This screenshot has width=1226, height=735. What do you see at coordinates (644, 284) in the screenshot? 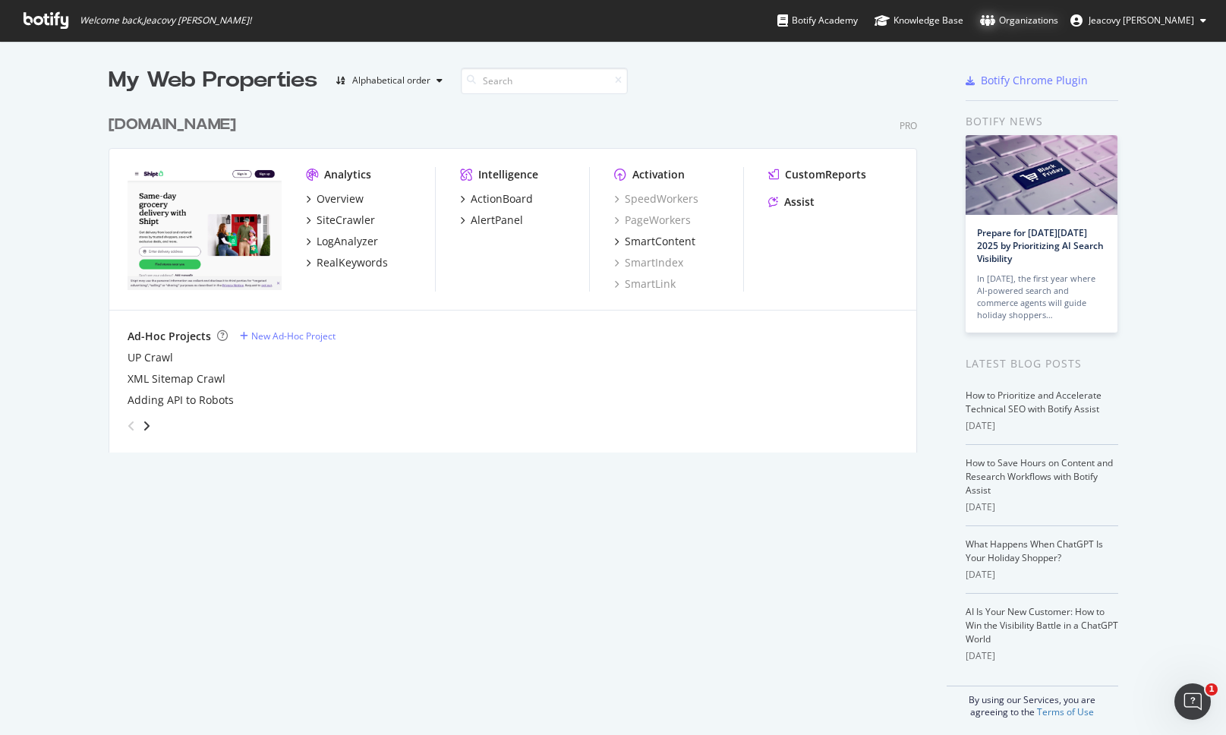
I see `div: SmartLink` at bounding box center [644, 284].